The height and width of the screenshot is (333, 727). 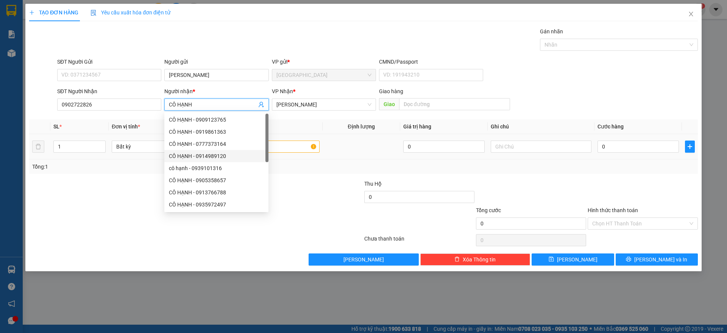 What do you see at coordinates (130, 12) in the screenshot?
I see `span: Yêu cầu xuất hóa đơn điện tử` at bounding box center [130, 12].